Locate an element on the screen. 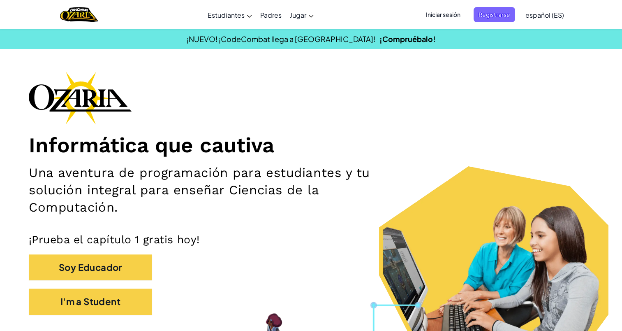  span: Iniciar sesión is located at coordinates (443, 14).